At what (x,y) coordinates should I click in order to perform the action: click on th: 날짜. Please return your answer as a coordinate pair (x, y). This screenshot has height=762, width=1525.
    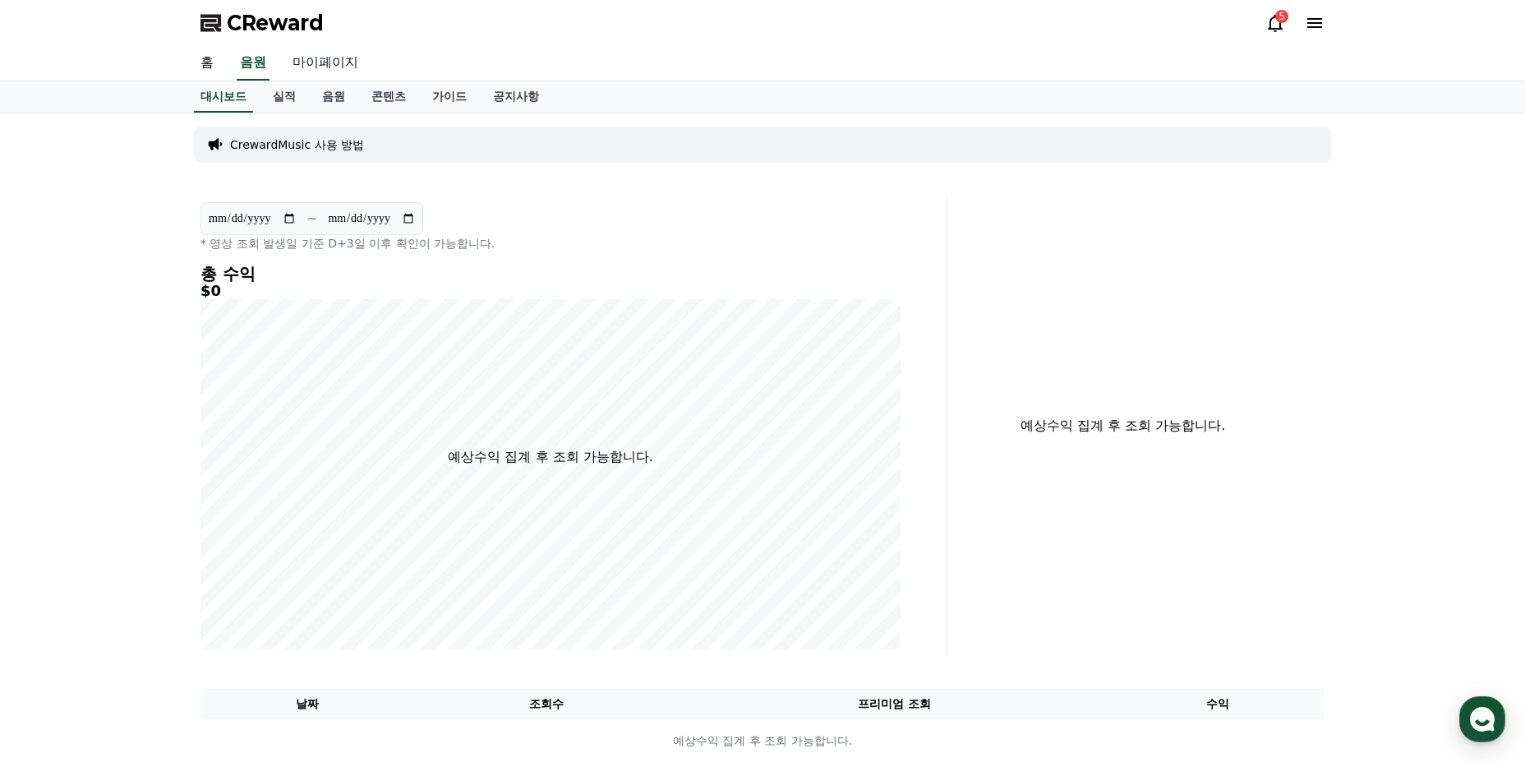
    Looking at the image, I should click on (307, 703).